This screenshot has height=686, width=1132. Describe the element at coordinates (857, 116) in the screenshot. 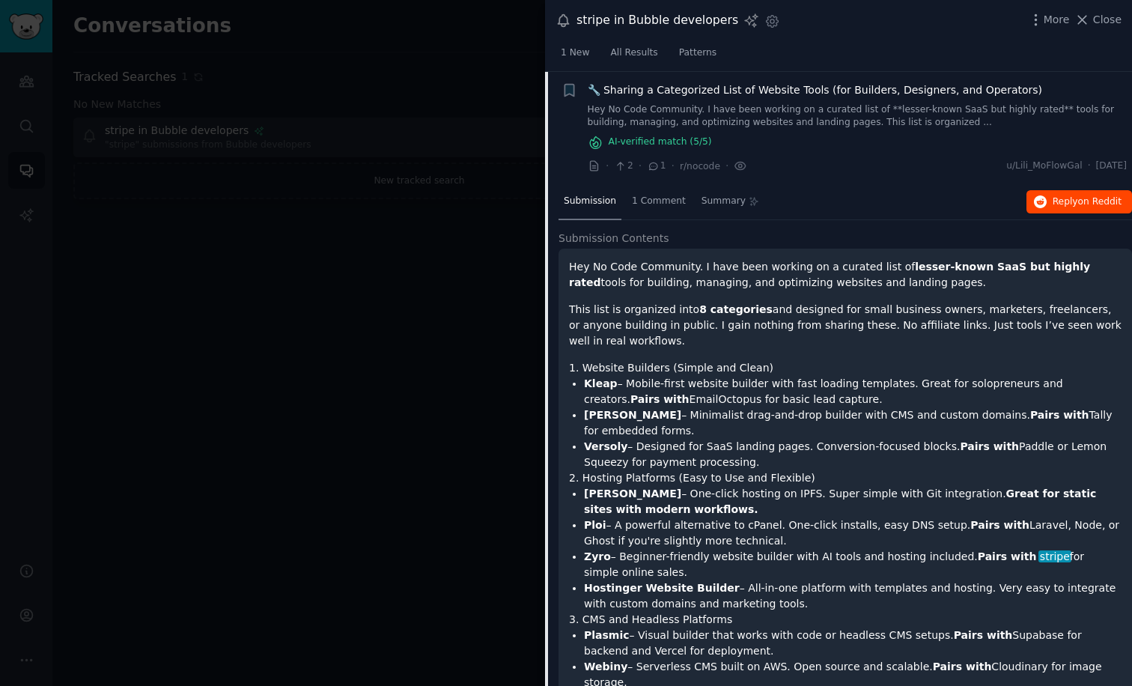

I see `a: Hey No Code Community. I have been working on a curated list of **lesser-known SaaS but highly ra...` at that location.